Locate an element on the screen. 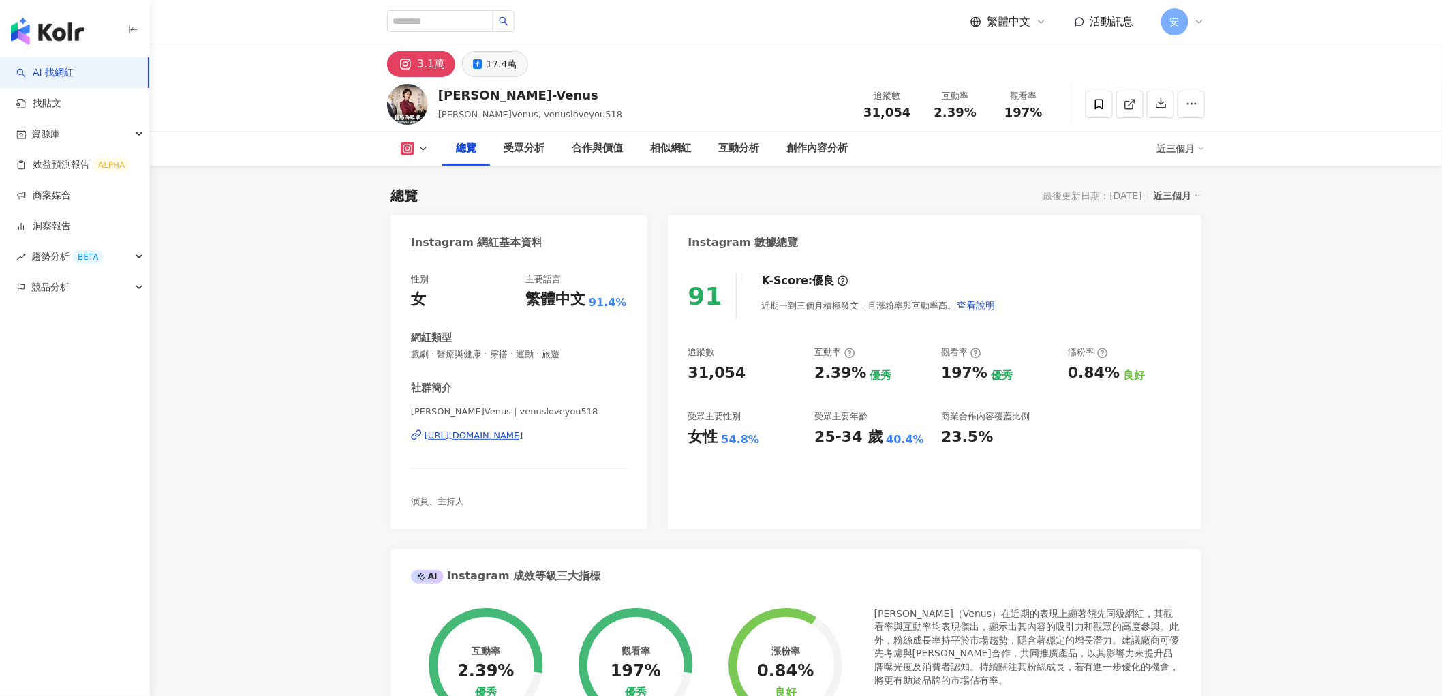 The height and width of the screenshot is (696, 1442). div: 25-34 歲 is located at coordinates (848, 437).